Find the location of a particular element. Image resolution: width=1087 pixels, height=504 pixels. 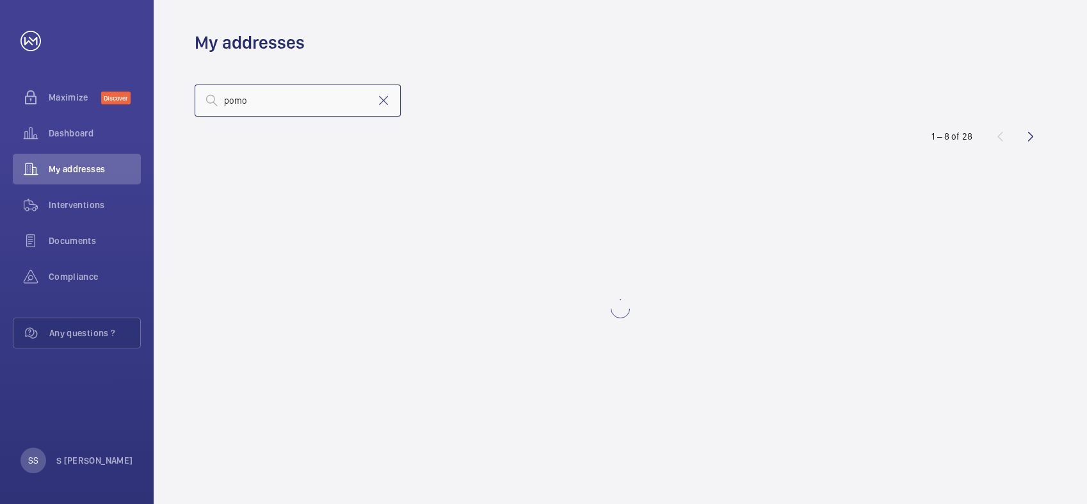

h1: My addresses is located at coordinates (250, 42).